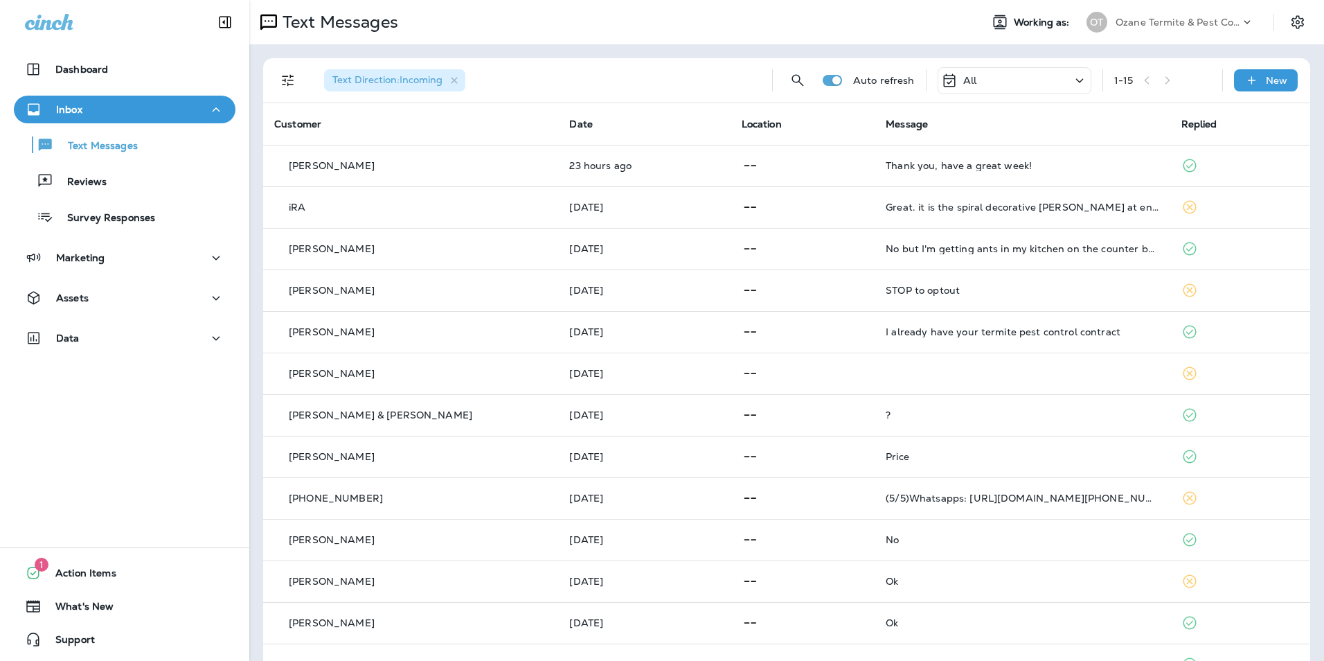 The height and width of the screenshot is (661, 1324). What do you see at coordinates (1022, 249) in the screenshot?
I see `div: No but I'm getting ants in my kitchen on the counter by the sink` at bounding box center [1022, 249].